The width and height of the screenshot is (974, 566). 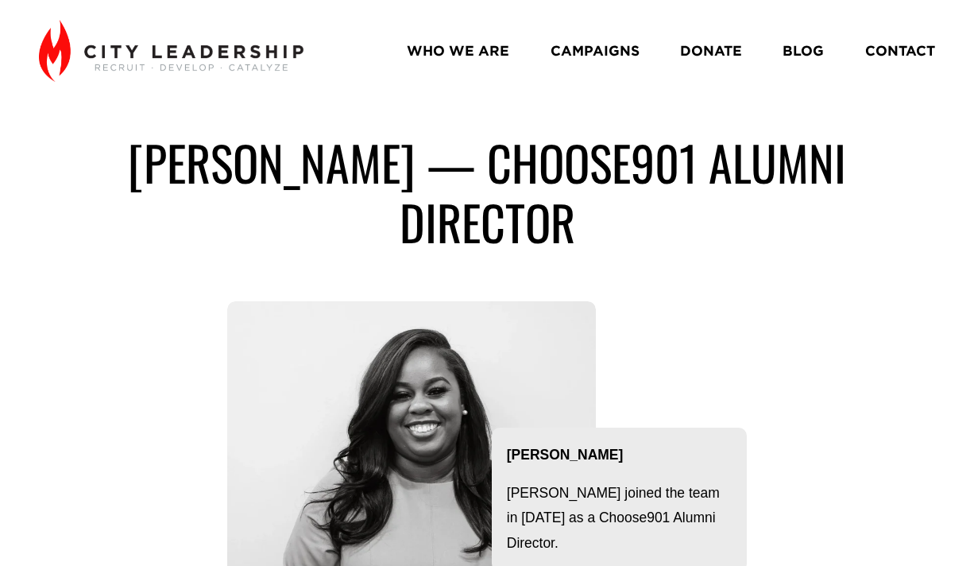 I want to click on a: WHO WE ARE, so click(x=458, y=50).